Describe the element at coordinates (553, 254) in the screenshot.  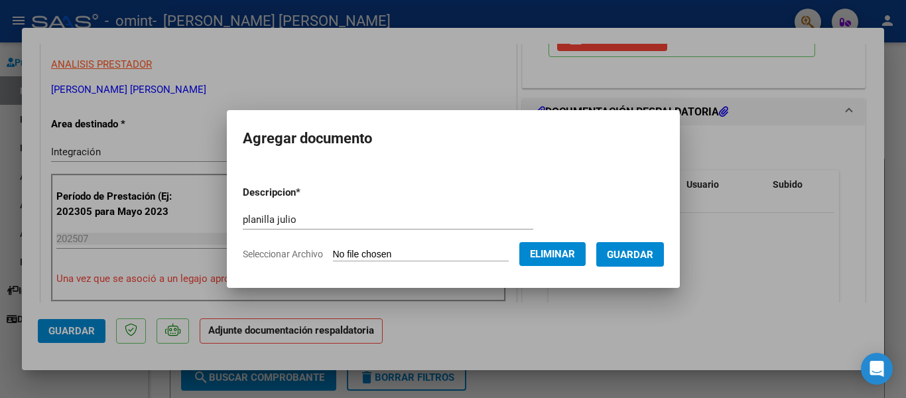
I see `span: Eliminar` at that location.